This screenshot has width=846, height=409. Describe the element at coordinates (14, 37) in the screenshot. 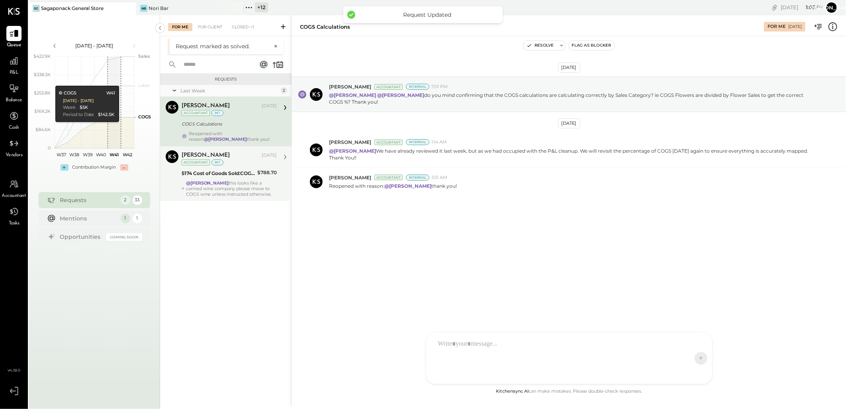

I see `a: Queue` at that location.